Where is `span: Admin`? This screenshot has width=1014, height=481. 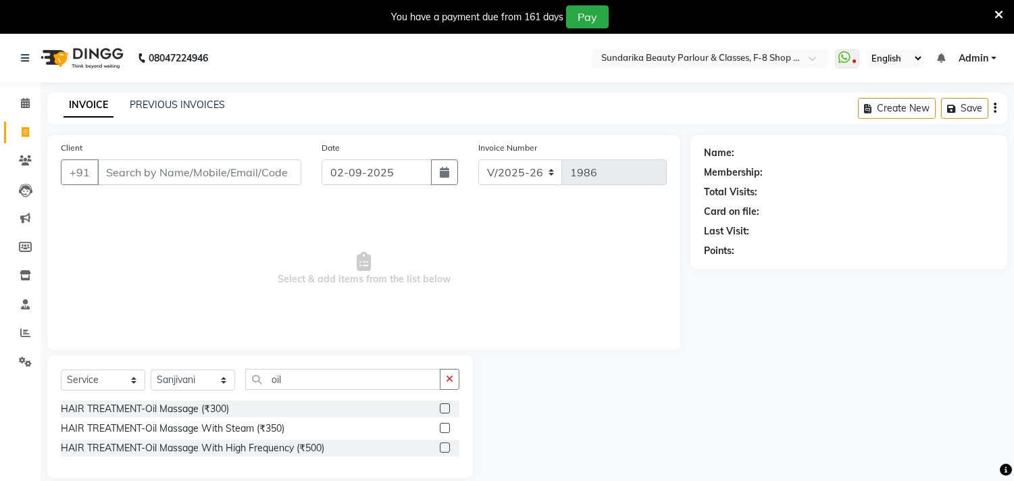
span: Admin is located at coordinates (973, 58).